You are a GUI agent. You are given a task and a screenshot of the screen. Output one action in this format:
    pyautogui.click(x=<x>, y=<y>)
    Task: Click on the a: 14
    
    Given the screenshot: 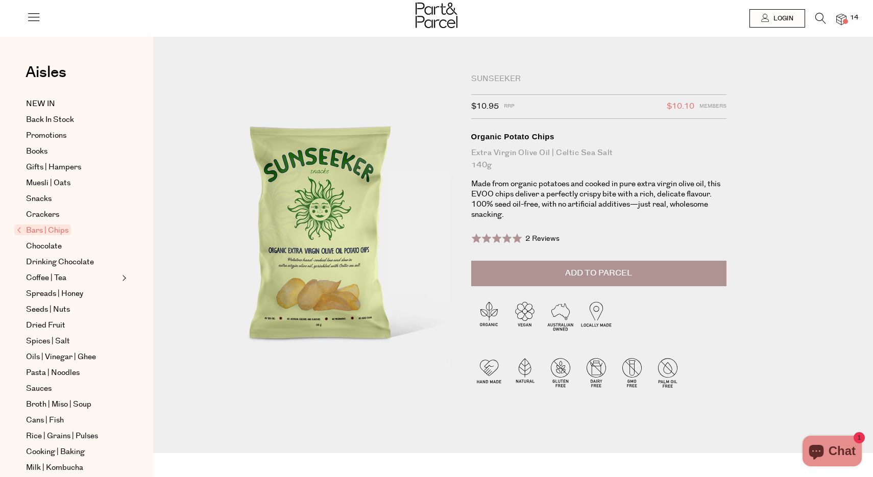 What is the action you would take?
    pyautogui.click(x=841, y=19)
    